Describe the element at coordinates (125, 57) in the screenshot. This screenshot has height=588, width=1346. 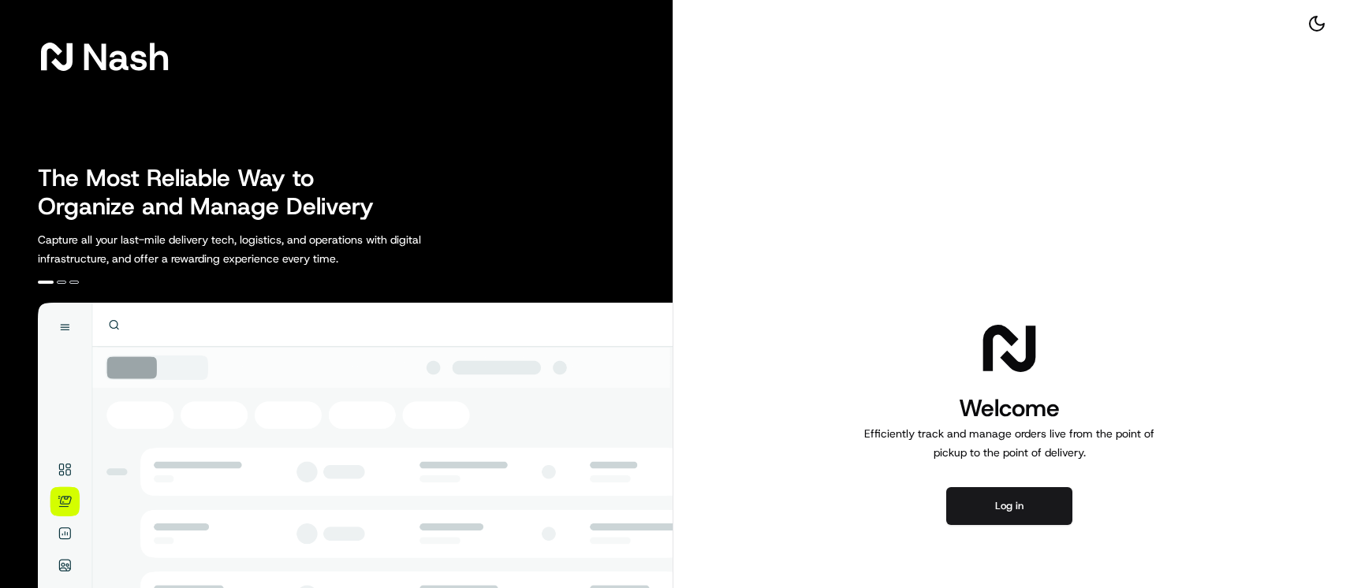
I see `span: Nash` at that location.